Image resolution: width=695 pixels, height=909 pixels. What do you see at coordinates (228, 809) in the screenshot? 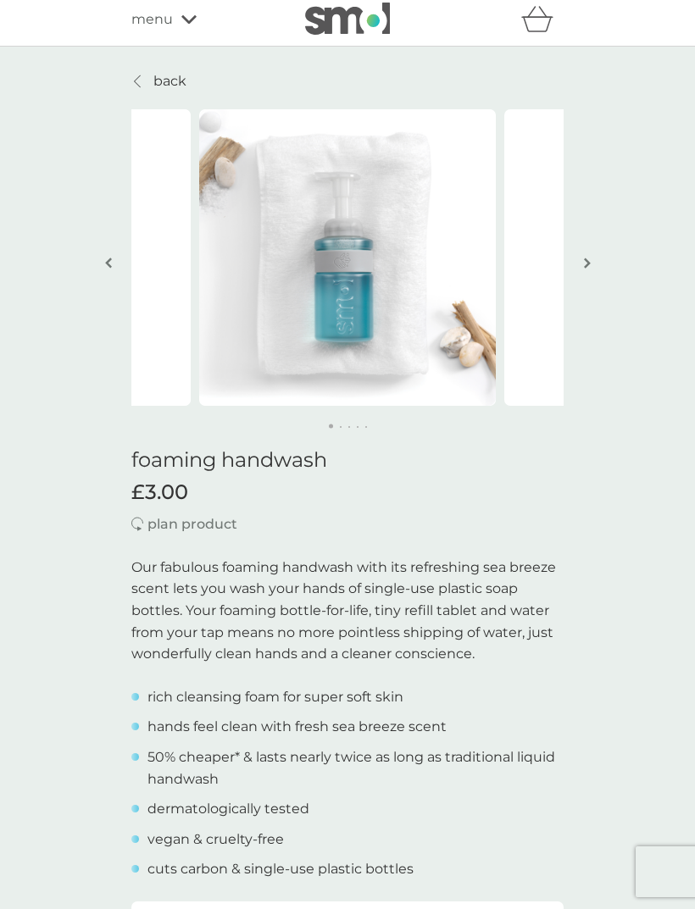
I see `p: dermatologically tested` at bounding box center [228, 809].